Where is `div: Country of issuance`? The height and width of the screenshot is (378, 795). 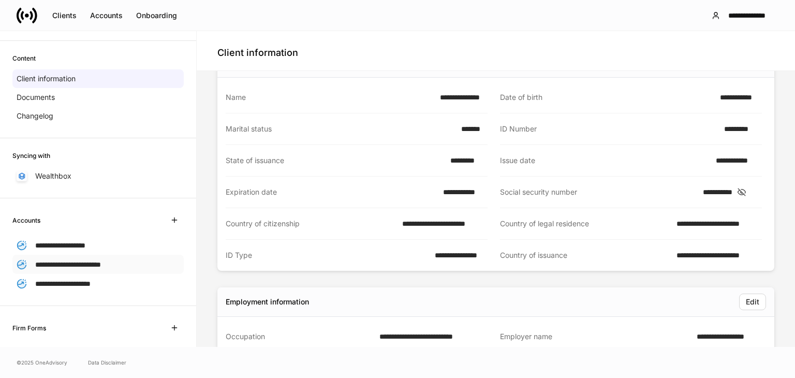 div: Country of issuance is located at coordinates (585, 255).